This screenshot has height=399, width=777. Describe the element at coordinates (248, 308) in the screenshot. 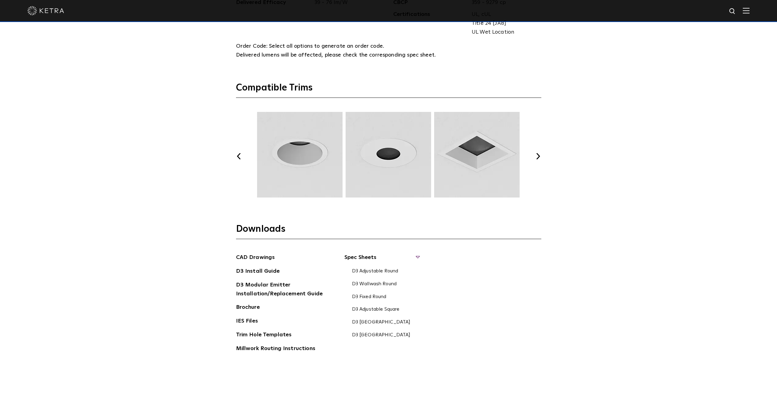

I see `a: Brochure` at that location.